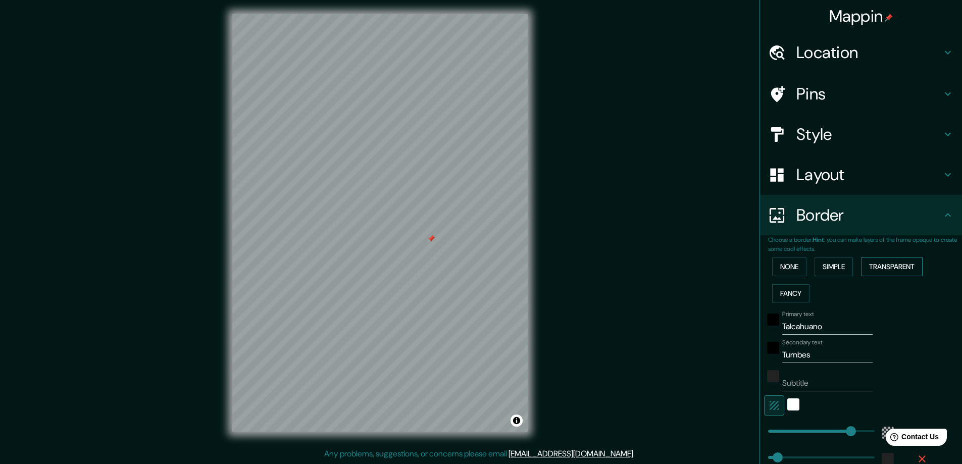  Describe the element at coordinates (479, 454) in the screenshot. I see `p: Any problems, suggestions, or concerns please email .` at that location.